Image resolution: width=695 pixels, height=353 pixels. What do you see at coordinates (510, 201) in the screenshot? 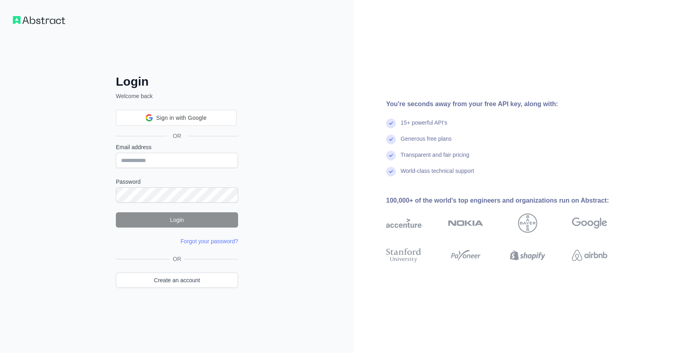
I see `div: 100,000+ of the world's top engineers and organizations run on Abstract:` at bounding box center [510, 201].